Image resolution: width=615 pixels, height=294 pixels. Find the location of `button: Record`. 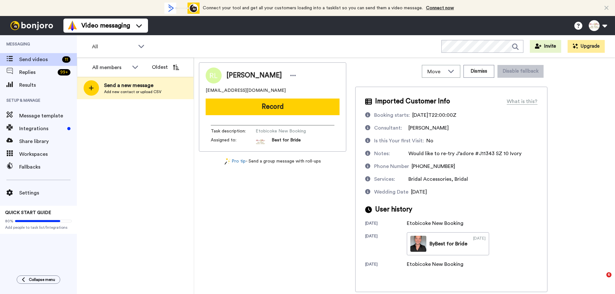

button: Record is located at coordinates (273, 107).